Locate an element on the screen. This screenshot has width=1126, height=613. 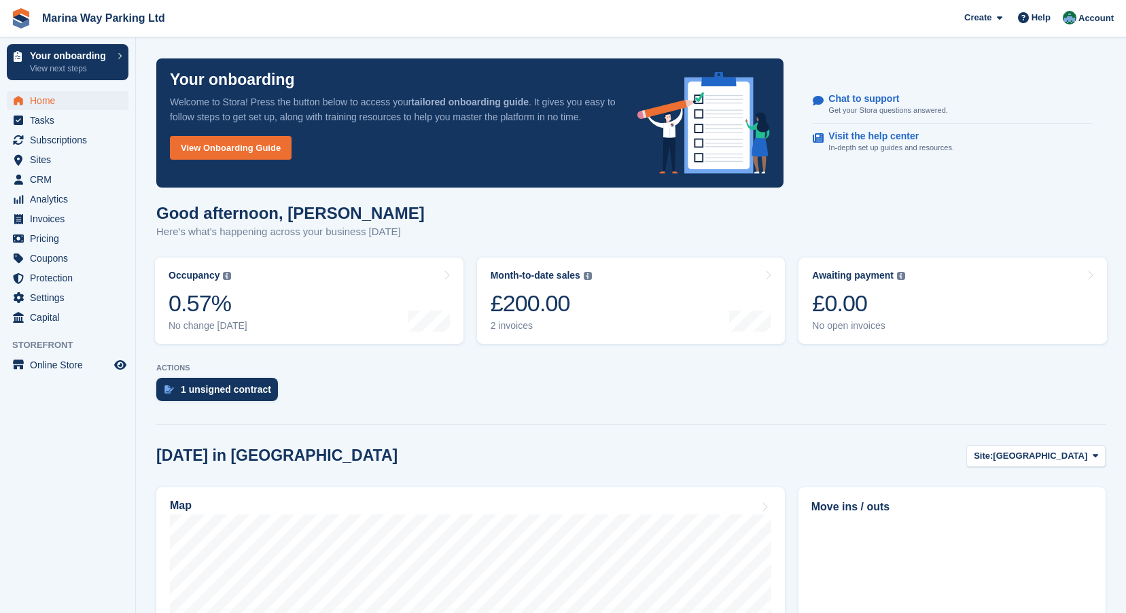
p: Visit the help center is located at coordinates (885, 136).